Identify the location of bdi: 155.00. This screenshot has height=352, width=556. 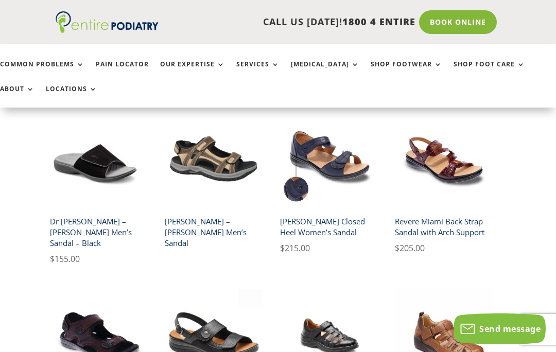
(65, 259).